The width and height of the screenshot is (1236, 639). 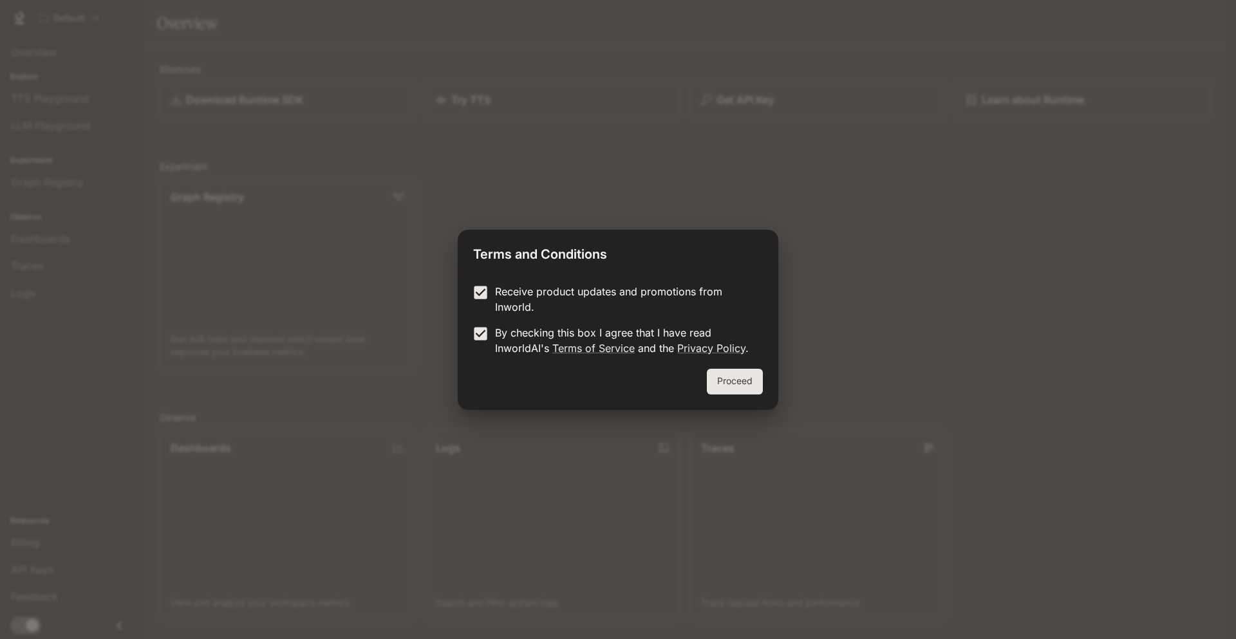 I want to click on p: By checking this box I agree that I have read InworldAI's and the ., so click(x=624, y=340).